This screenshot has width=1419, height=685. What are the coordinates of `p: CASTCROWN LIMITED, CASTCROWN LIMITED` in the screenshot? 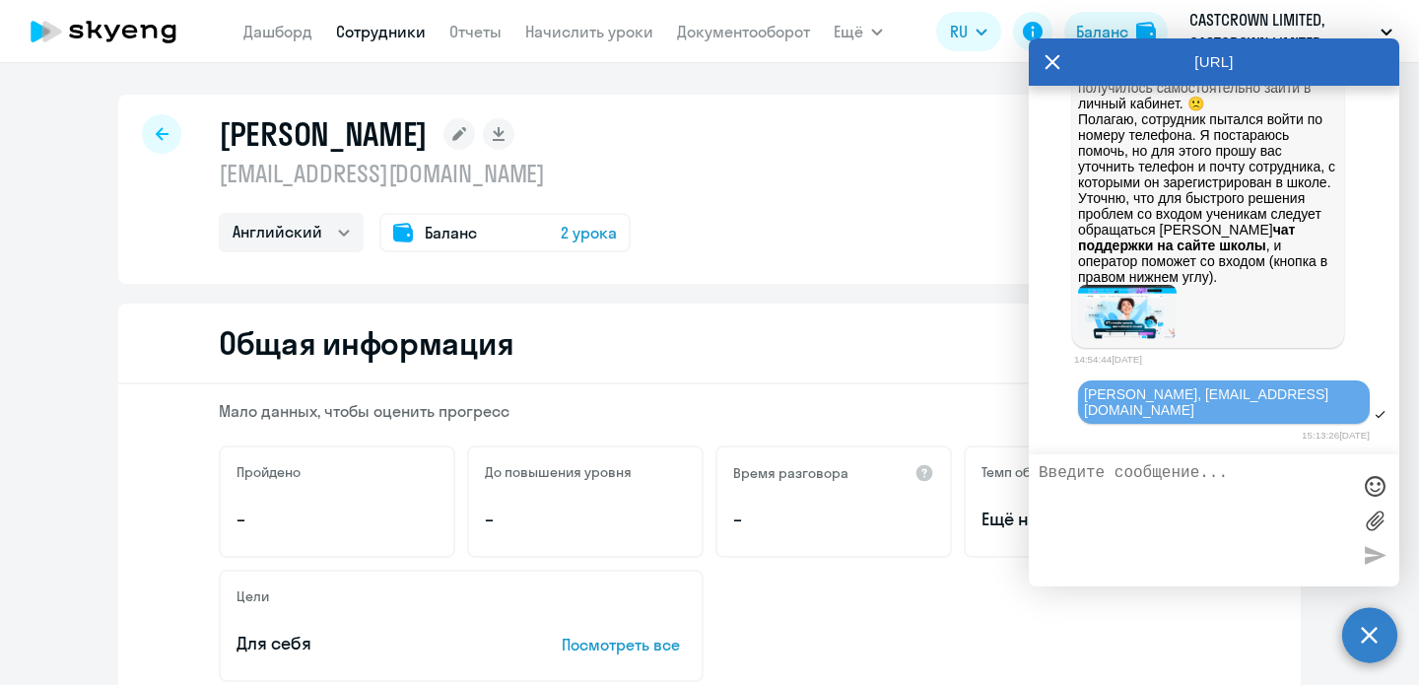 It's located at (1281, 32).